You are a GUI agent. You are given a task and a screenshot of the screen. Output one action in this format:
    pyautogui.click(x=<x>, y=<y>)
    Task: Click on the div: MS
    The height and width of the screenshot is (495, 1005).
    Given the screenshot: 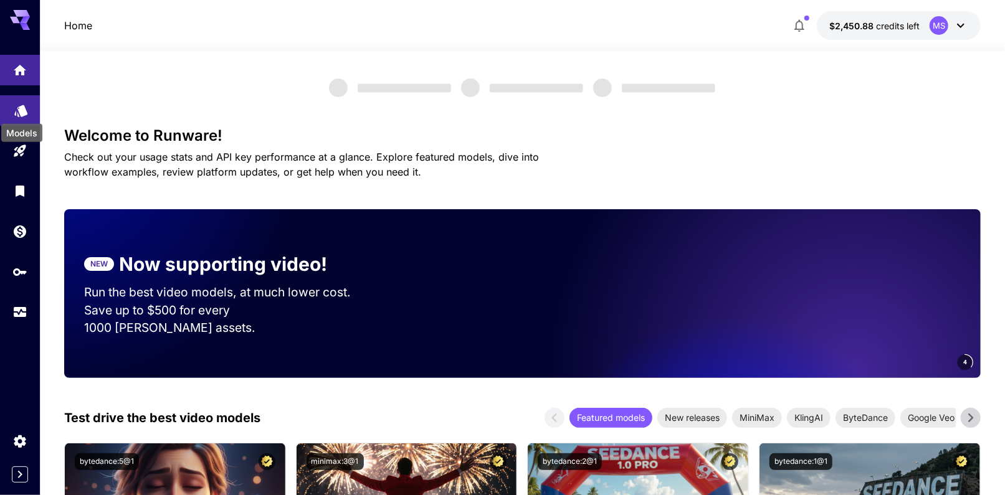 What is the action you would take?
    pyautogui.click(x=939, y=26)
    